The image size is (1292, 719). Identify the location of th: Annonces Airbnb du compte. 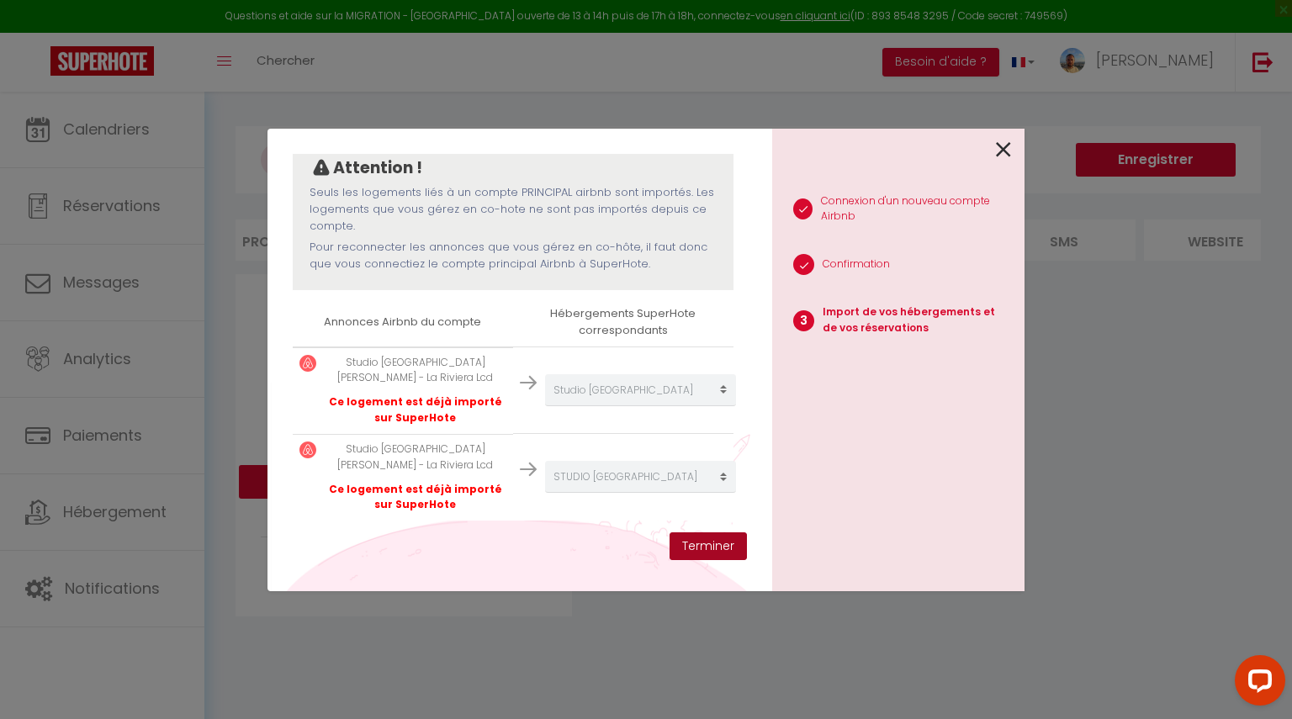
(403, 322).